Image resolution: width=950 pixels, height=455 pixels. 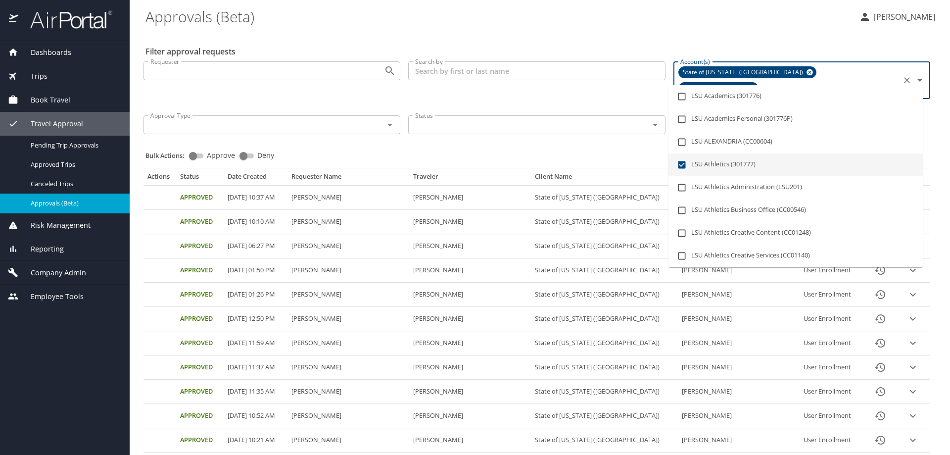 What do you see at coordinates (52, 273) in the screenshot?
I see `span: Company Admin` at bounding box center [52, 273].